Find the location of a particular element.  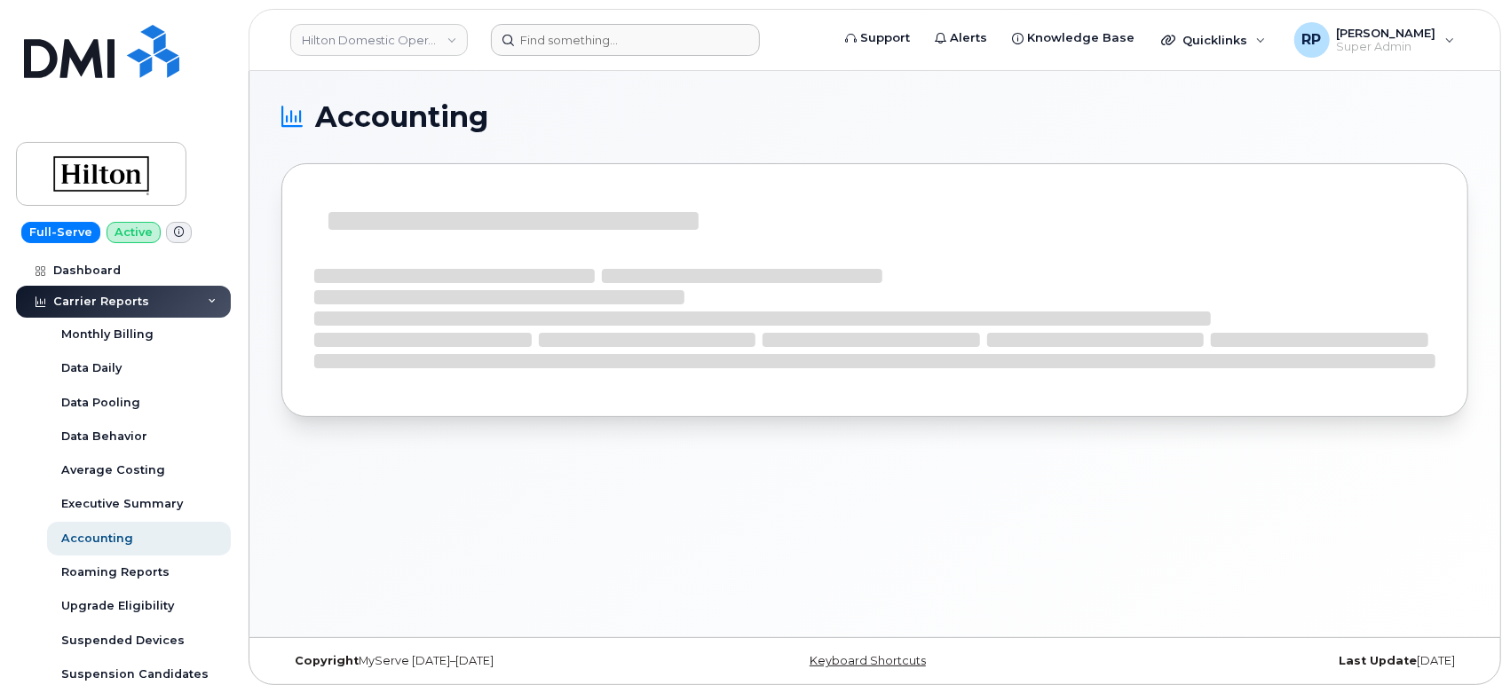

a: Keyboard Shortcuts is located at coordinates (867, 660).